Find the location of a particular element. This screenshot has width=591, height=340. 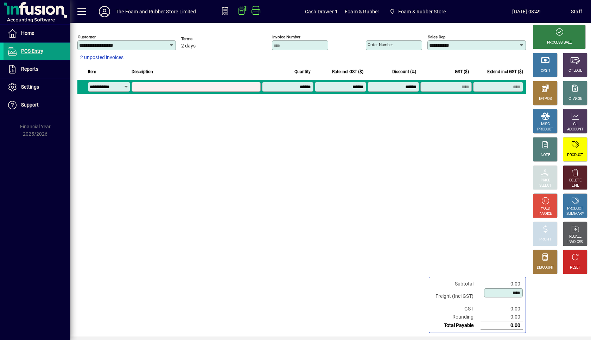

a: Reports is located at coordinates (37, 69).